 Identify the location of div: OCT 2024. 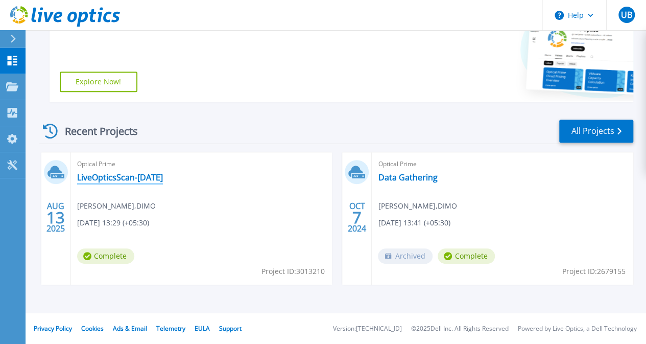
(357, 217).